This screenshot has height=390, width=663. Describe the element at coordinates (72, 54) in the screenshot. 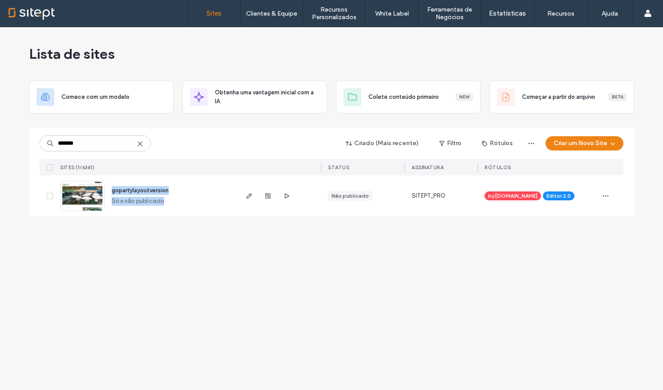

I see `span: Lista de sites` at that location.